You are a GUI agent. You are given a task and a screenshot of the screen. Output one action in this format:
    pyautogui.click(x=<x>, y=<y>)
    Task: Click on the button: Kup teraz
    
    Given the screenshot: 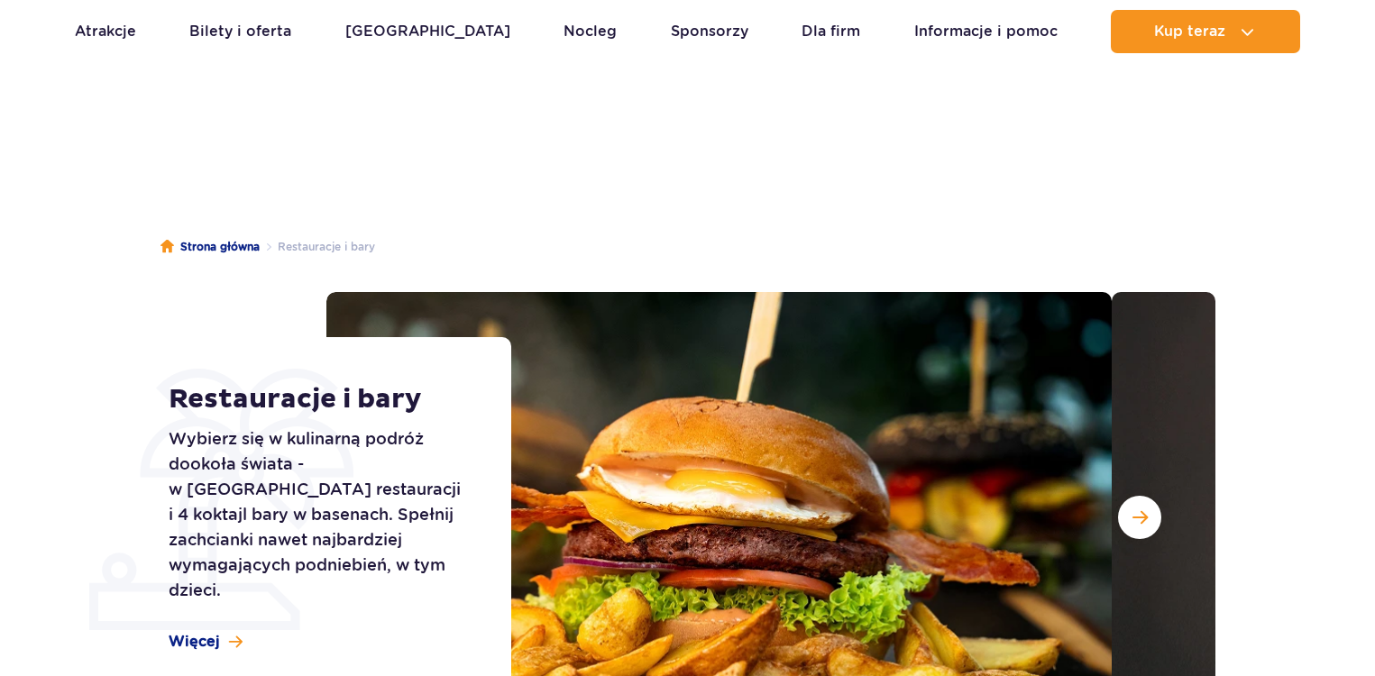 What is the action you would take?
    pyautogui.click(x=1205, y=32)
    